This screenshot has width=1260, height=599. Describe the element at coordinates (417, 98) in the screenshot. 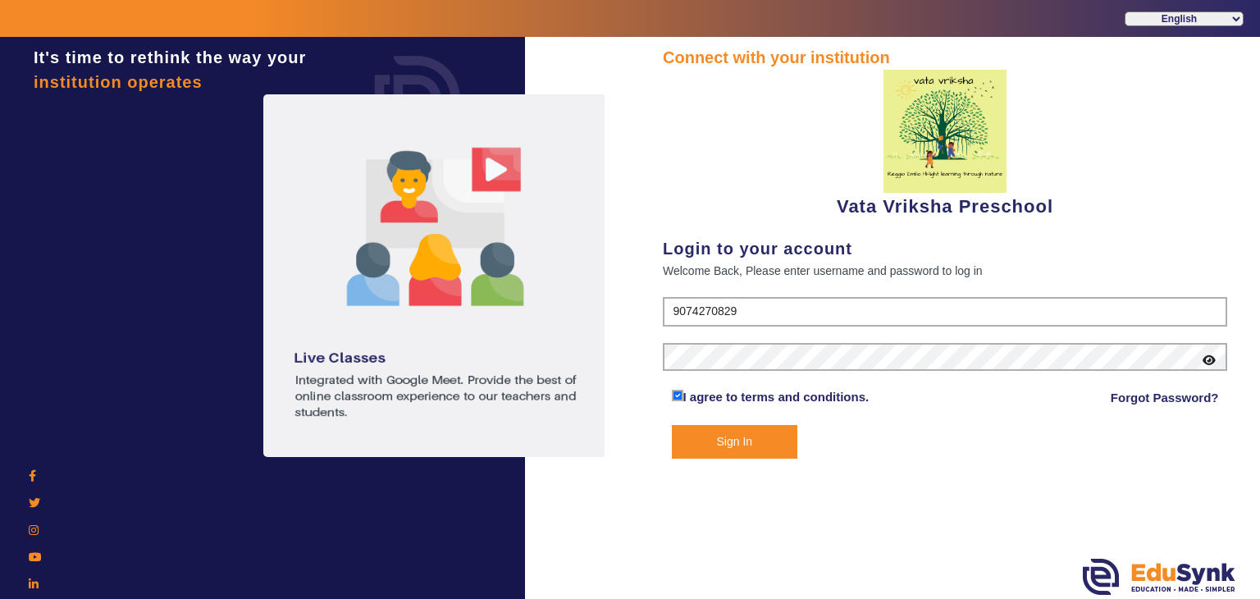

I see `img: login.png` at that location.